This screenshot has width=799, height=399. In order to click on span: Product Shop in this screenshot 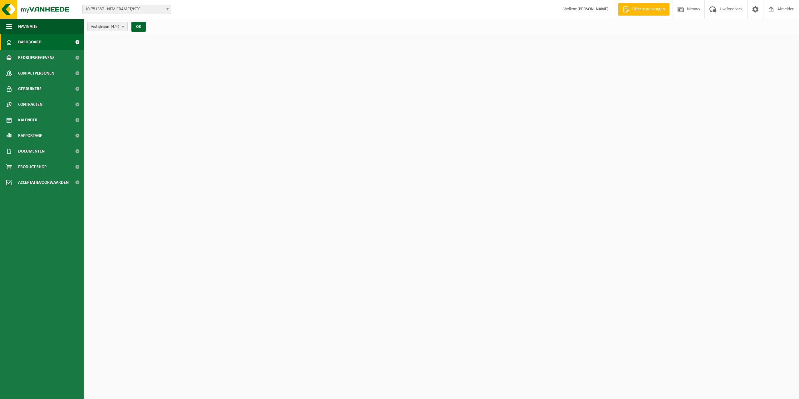, I will do `click(32, 167)`.